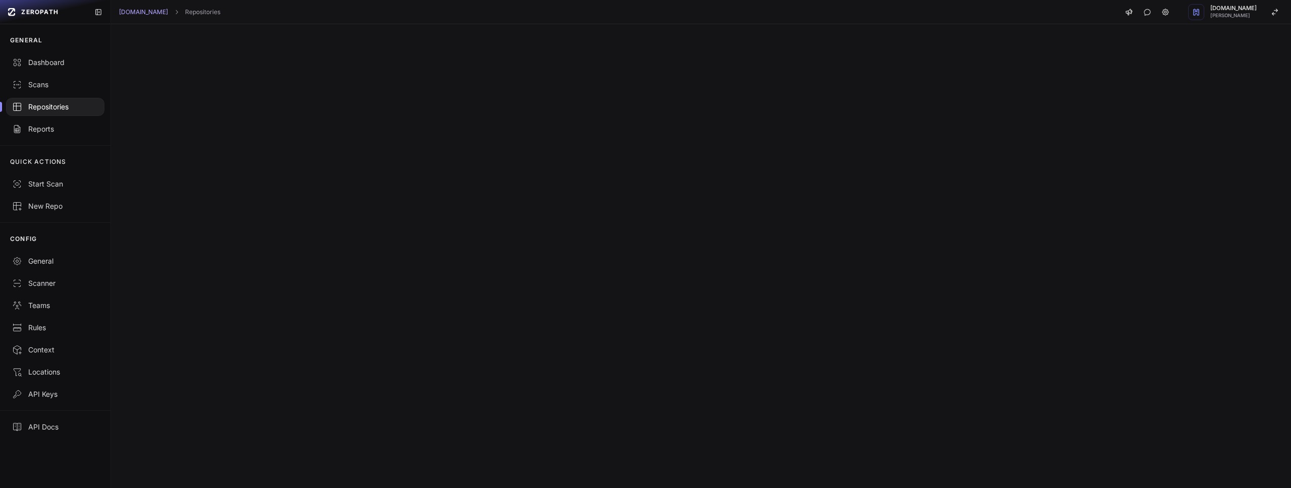 The image size is (1291, 488). What do you see at coordinates (55, 306) in the screenshot?
I see `div: Teams` at bounding box center [55, 306].